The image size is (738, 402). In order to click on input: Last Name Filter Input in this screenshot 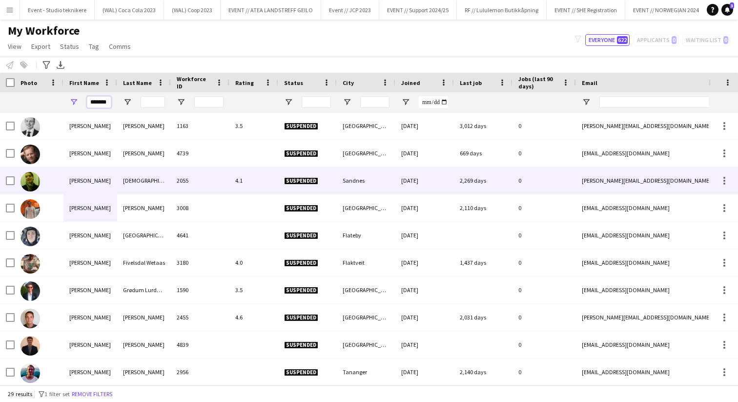, I will do `click(153, 102)`.